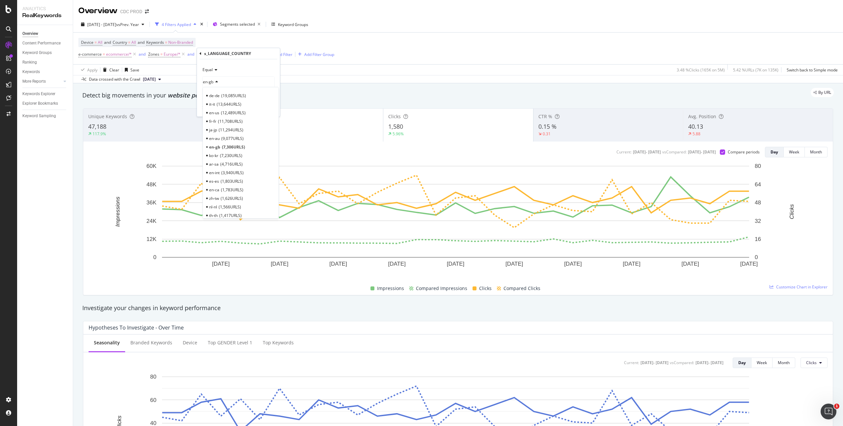 This screenshot has height=426, width=843. What do you see at coordinates (172, 54) in the screenshot?
I see `span: Europe/*` at bounding box center [172, 54].